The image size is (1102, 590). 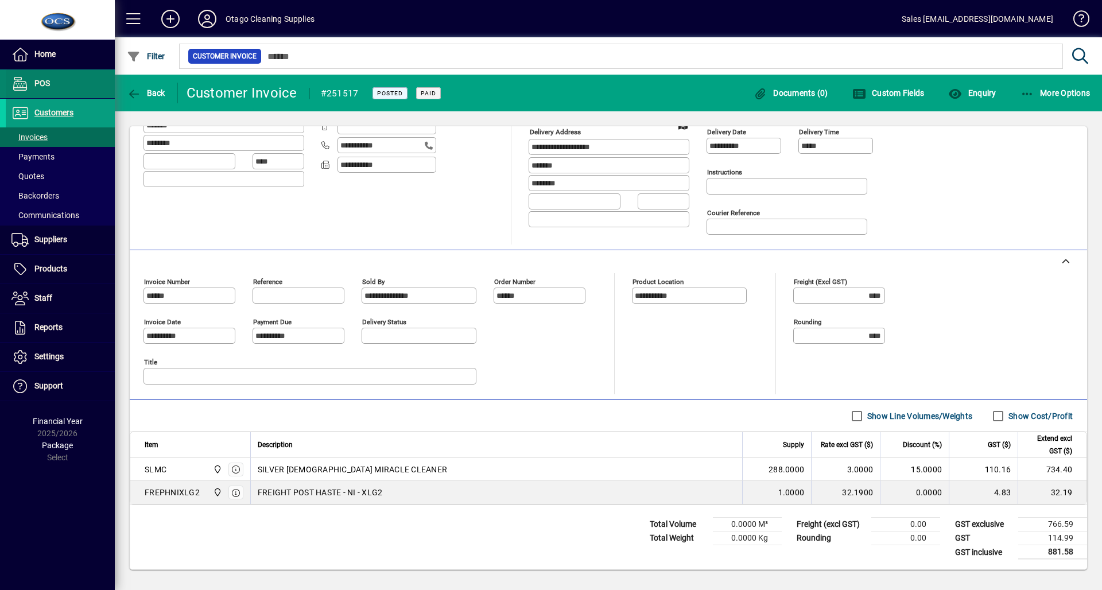 What do you see at coordinates (793, 445) in the screenshot?
I see `span: Supply` at bounding box center [793, 445].